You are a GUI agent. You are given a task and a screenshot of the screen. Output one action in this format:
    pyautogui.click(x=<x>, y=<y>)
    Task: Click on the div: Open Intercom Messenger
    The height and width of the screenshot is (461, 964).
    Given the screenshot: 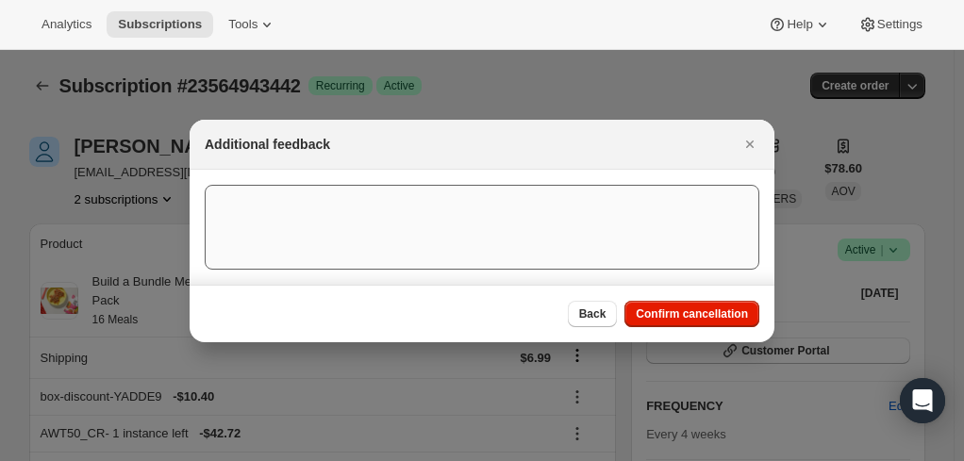 What is the action you would take?
    pyautogui.click(x=922, y=401)
    